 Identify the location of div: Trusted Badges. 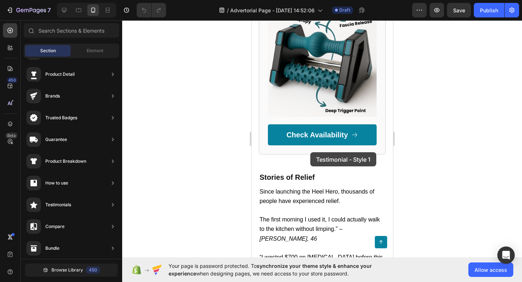
(61, 118).